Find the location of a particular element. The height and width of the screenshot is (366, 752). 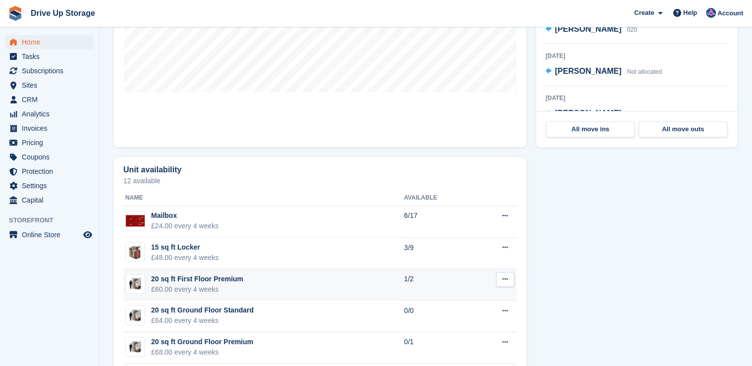

img: stora-icon-8386f47178a22dfd0bd8f6a31ec36ba5ce8667c1dd55bd0f319d3a0aa187defe.svg is located at coordinates (15, 13).